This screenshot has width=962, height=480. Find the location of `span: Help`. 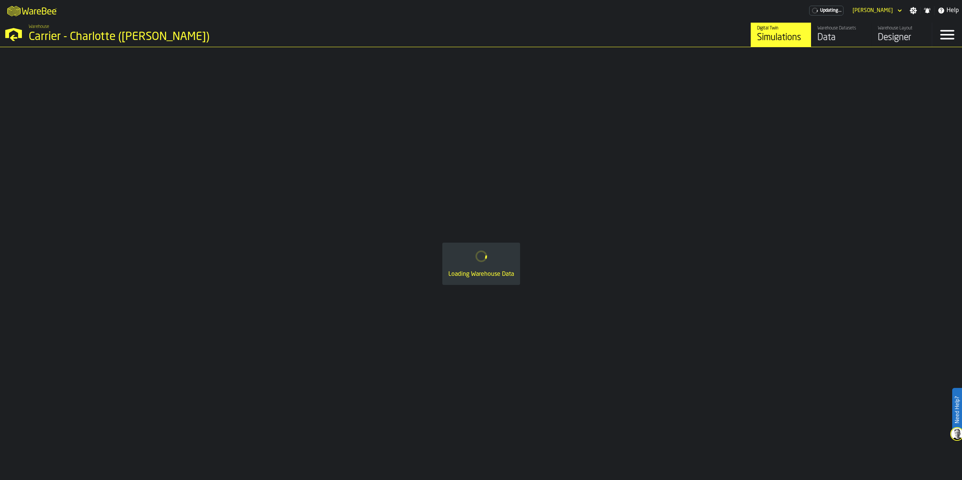

span: Help is located at coordinates (952, 11).